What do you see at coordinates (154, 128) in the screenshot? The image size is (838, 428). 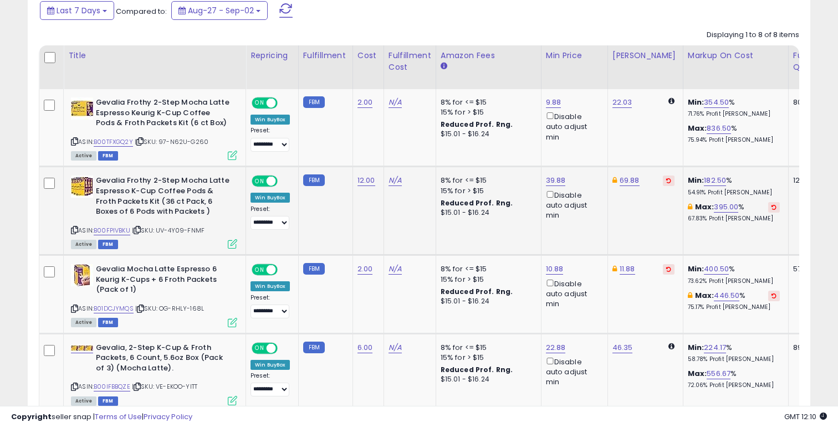 I see `div: ASIN:` at bounding box center [154, 128].